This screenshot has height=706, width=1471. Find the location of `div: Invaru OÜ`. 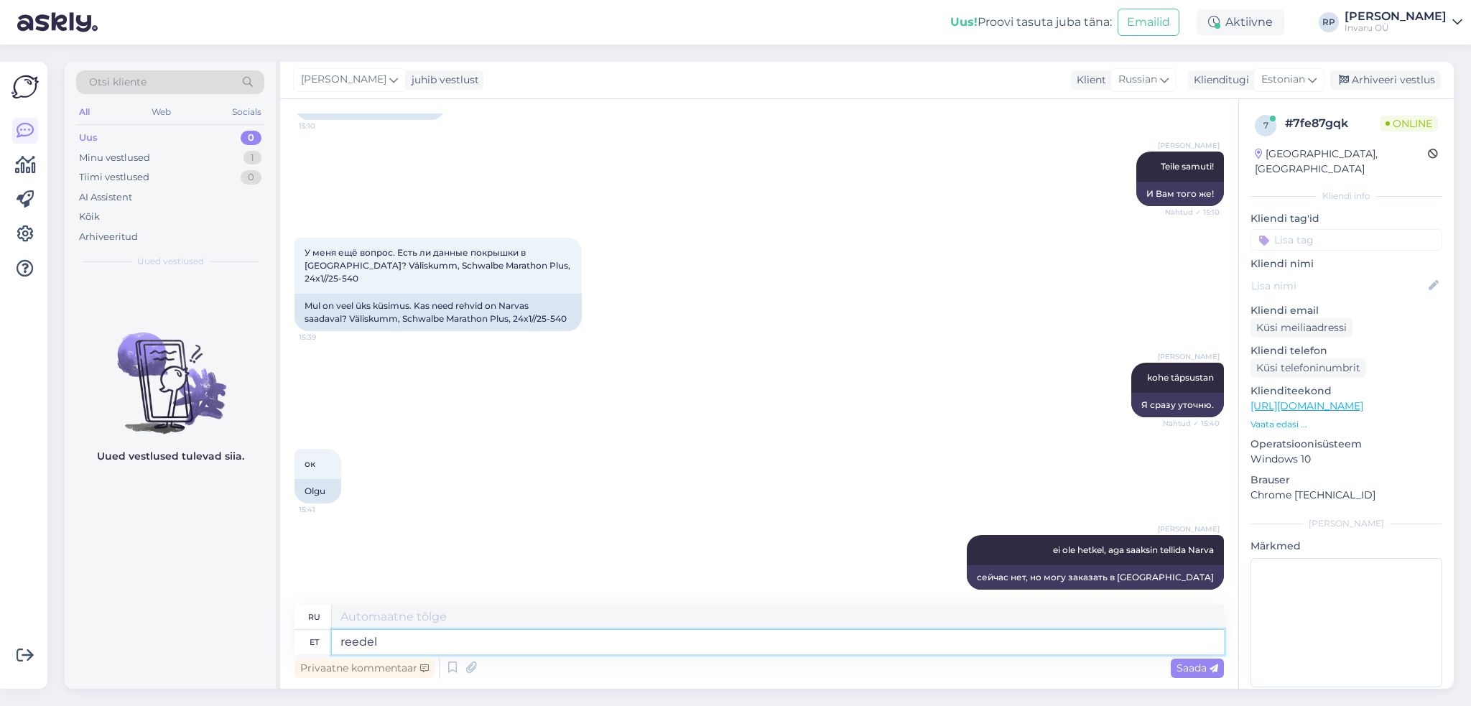

div: Invaru OÜ is located at coordinates (1395, 28).